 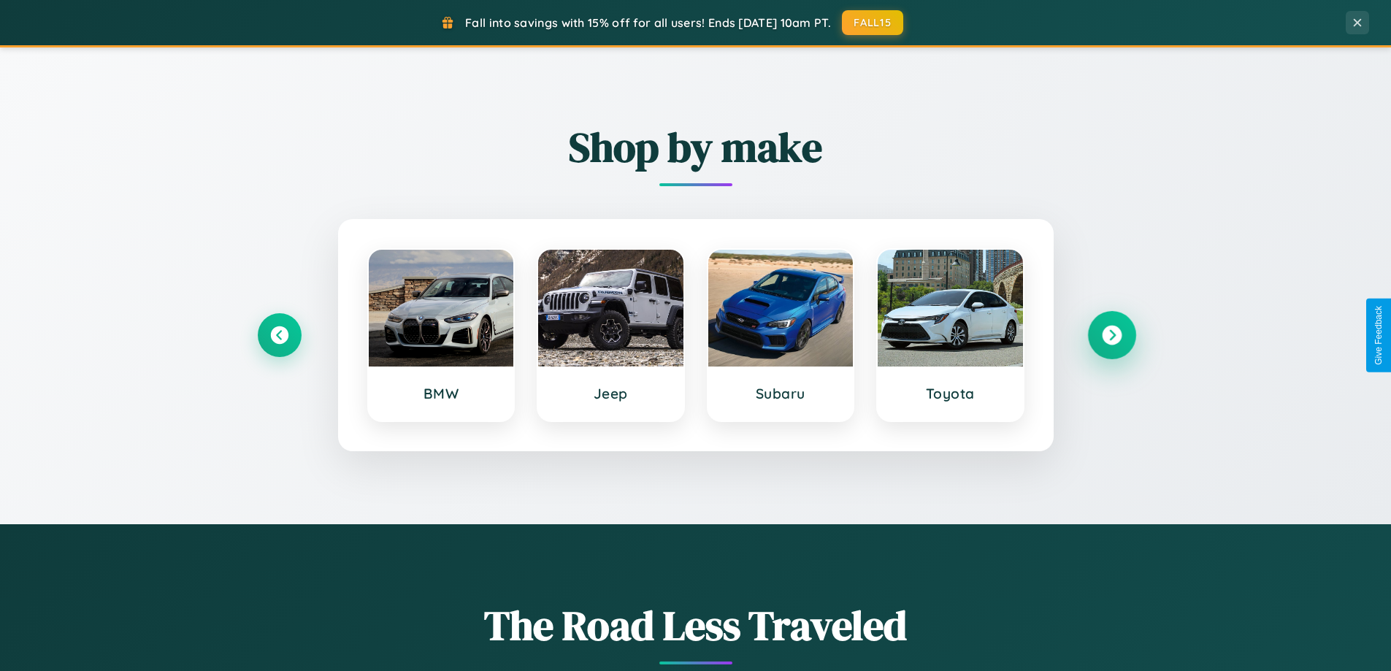 I want to click on h3: Toyota, so click(x=950, y=394).